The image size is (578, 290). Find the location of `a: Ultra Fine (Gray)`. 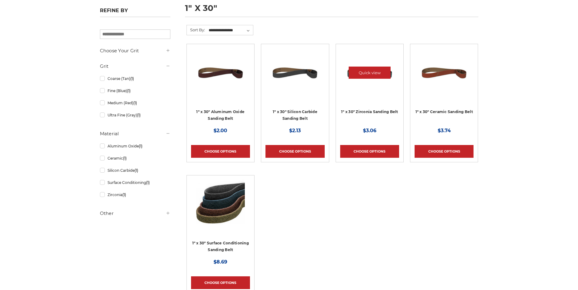

a: Ultra Fine (Gray) is located at coordinates (135, 115).